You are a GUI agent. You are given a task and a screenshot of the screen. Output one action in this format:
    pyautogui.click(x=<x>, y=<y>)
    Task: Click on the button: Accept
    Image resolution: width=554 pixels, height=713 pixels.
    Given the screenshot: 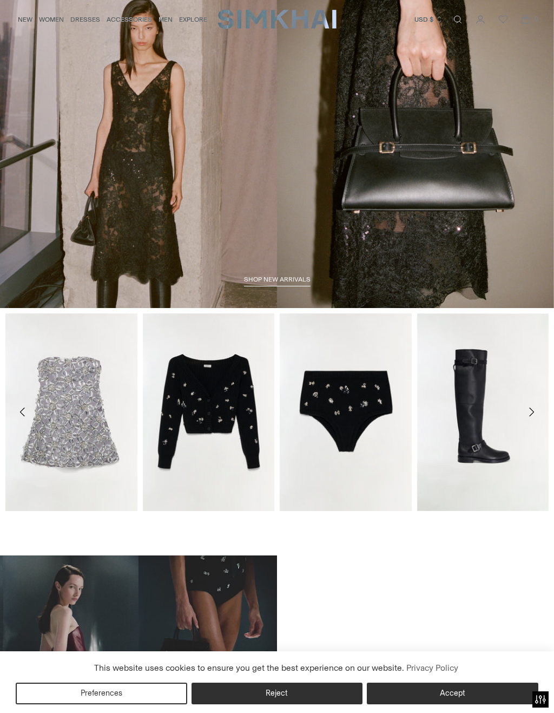 What is the action you would take?
    pyautogui.click(x=453, y=694)
    